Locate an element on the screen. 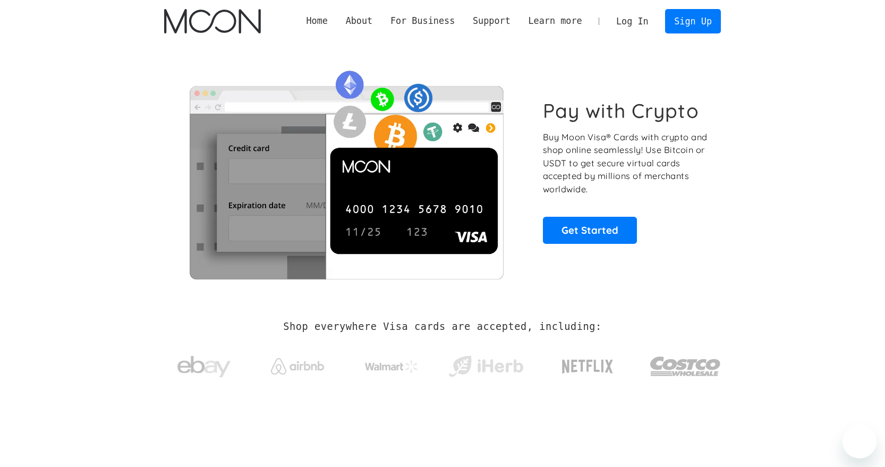 The image size is (885, 467). a: Log In is located at coordinates (632, 21).